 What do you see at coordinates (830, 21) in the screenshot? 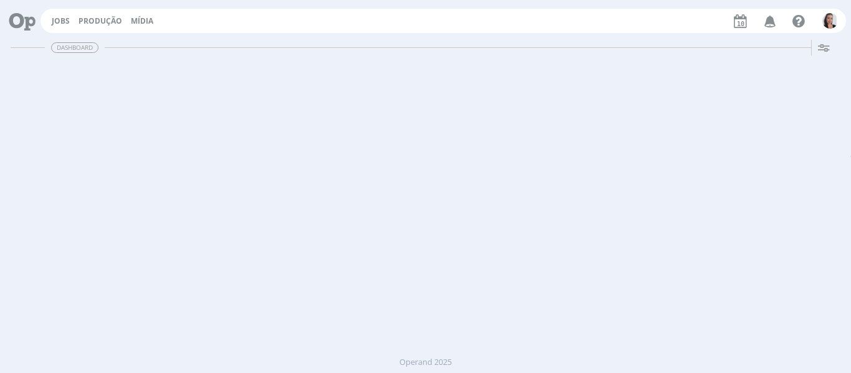
I see `img: C` at bounding box center [830, 21].